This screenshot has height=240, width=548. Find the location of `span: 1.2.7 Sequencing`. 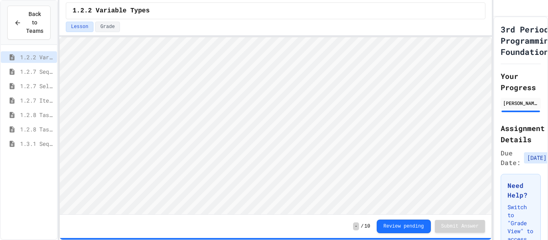

span: 1.2.7 Sequencing is located at coordinates (37, 71).